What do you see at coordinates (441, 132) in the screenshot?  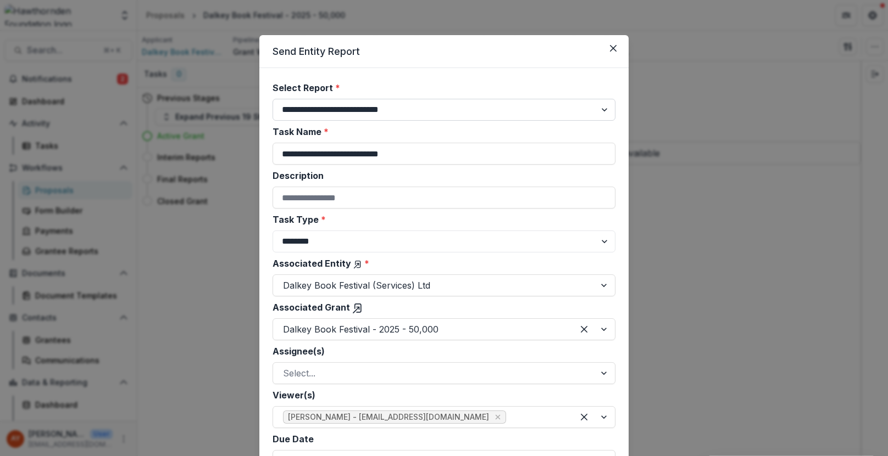 I see `label: Task Name` at bounding box center [441, 132].